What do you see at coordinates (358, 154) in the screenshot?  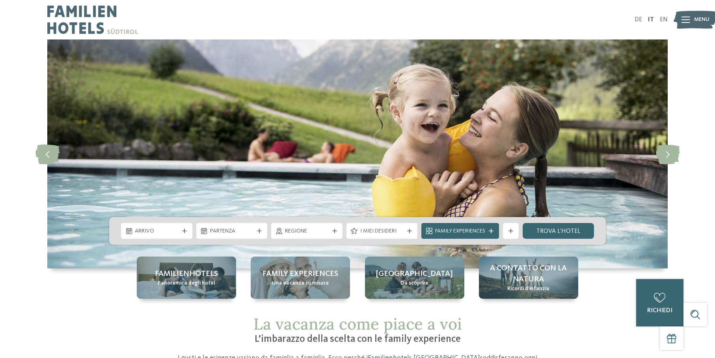 I see `img: Quale family experience volete vivere?` at bounding box center [358, 154].